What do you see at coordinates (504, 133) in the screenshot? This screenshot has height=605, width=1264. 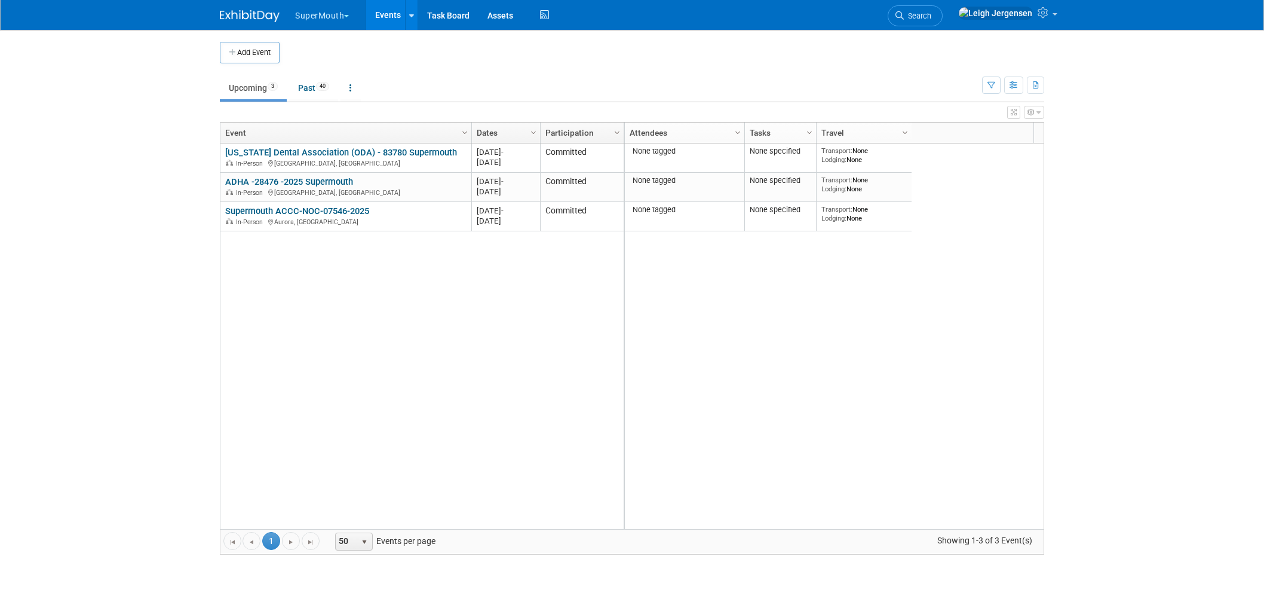 I see `a: Dates` at bounding box center [504, 133].